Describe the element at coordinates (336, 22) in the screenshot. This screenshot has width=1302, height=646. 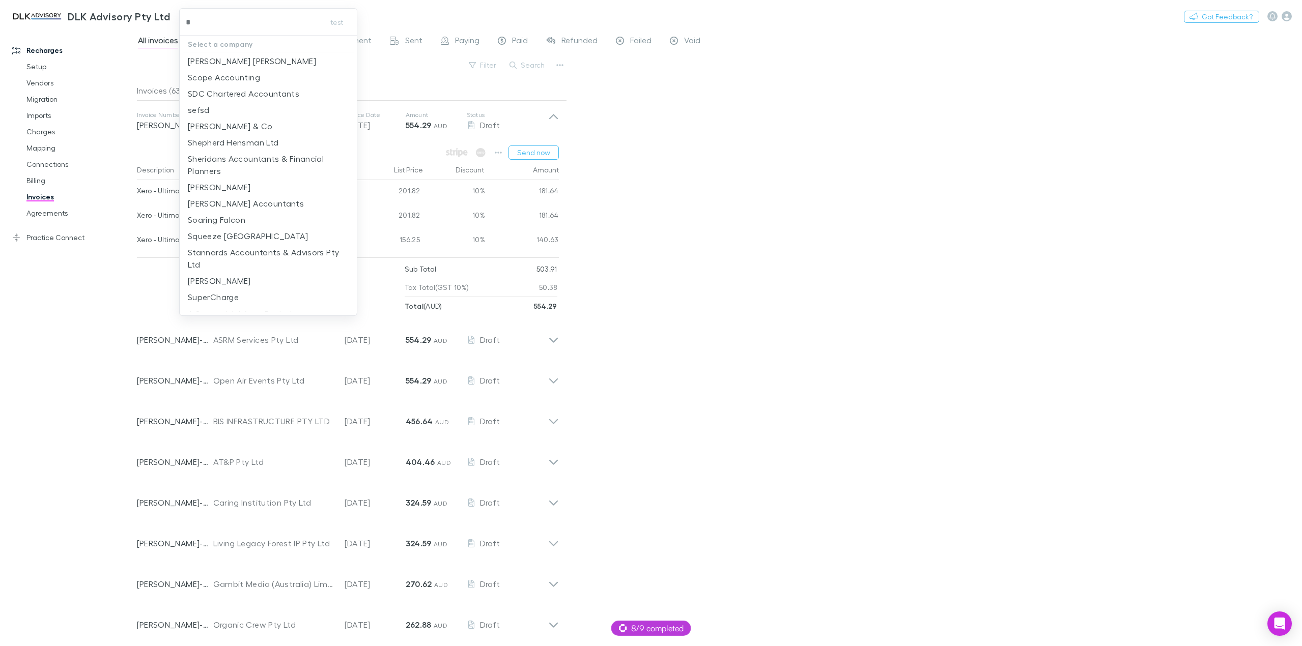
I see `span: test` at that location.